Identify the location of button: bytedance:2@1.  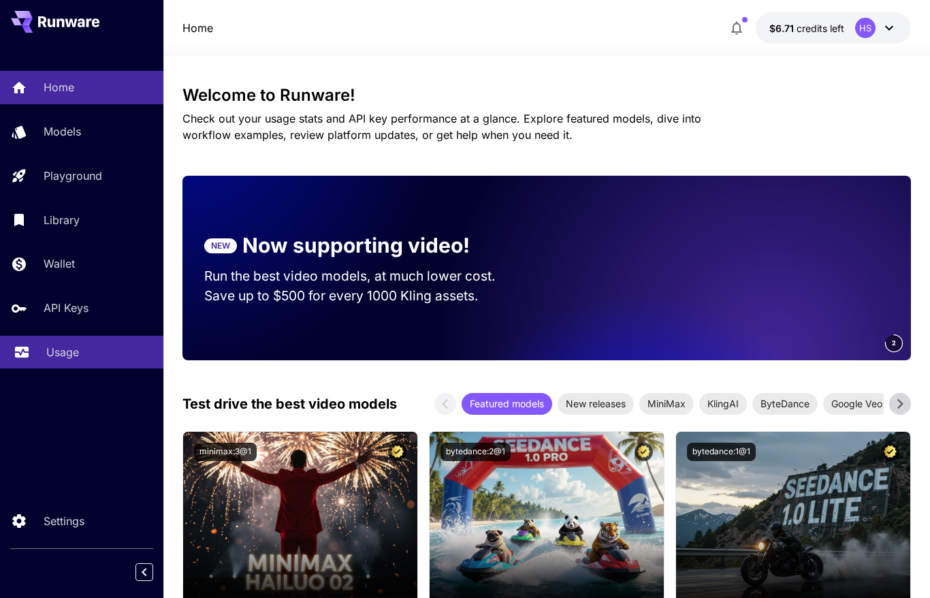
(475, 451).